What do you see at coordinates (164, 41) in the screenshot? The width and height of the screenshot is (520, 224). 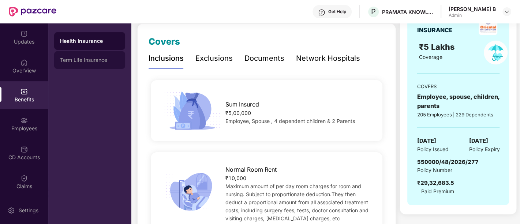 I see `span: Covers` at bounding box center [164, 41].